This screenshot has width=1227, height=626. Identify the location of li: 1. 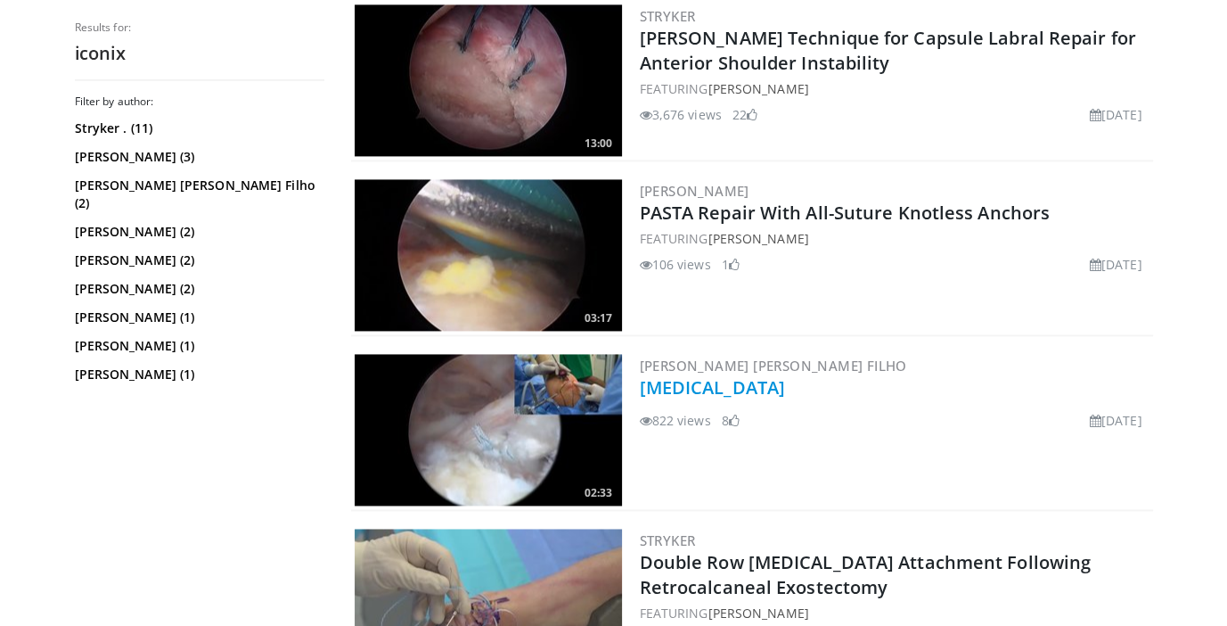
(731, 264).